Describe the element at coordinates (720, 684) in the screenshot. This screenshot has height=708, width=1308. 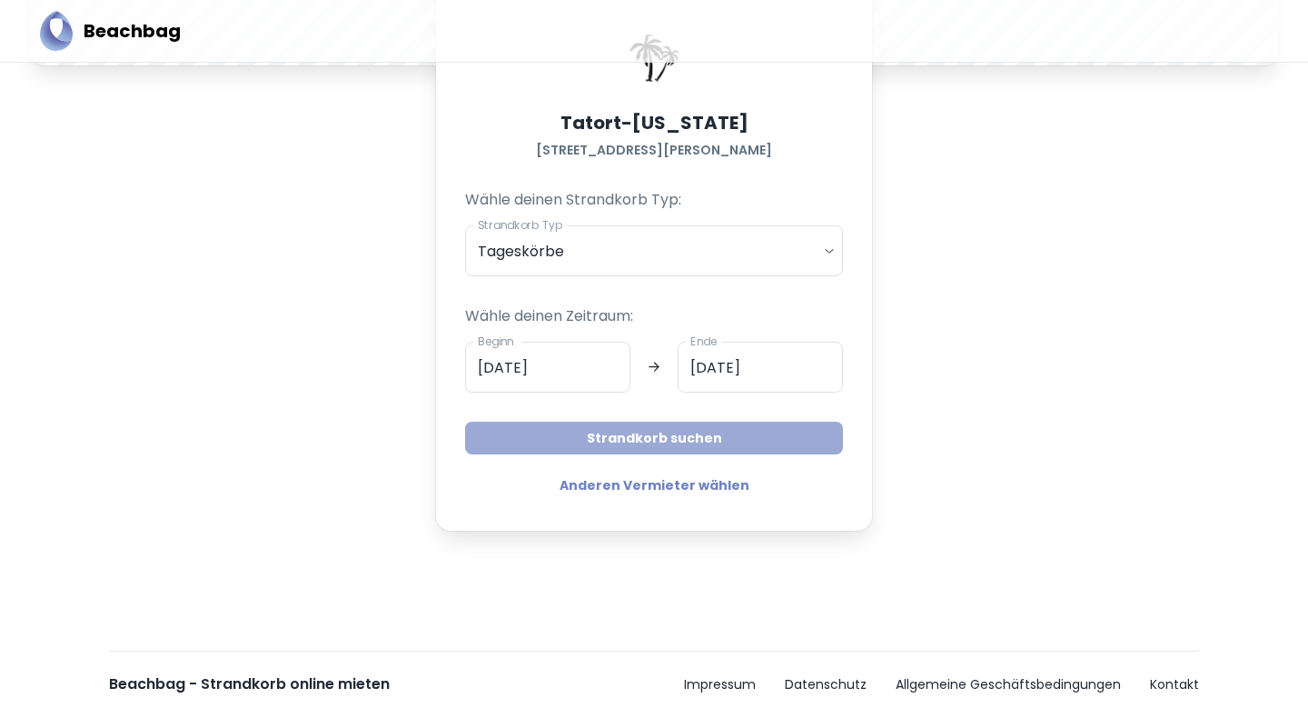
I see `a: Impressum` at that location.